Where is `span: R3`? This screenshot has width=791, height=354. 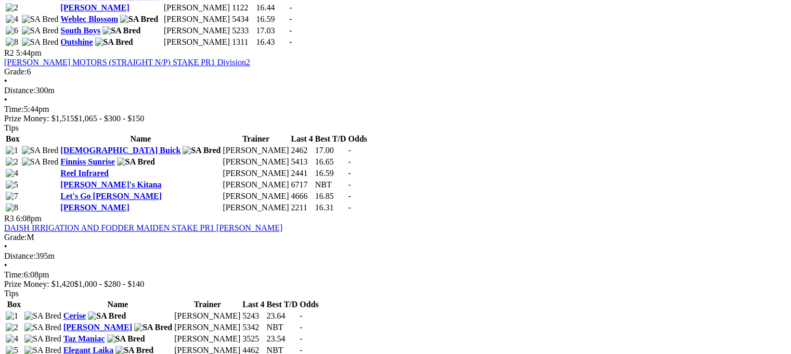 span: R3 is located at coordinates (9, 218).